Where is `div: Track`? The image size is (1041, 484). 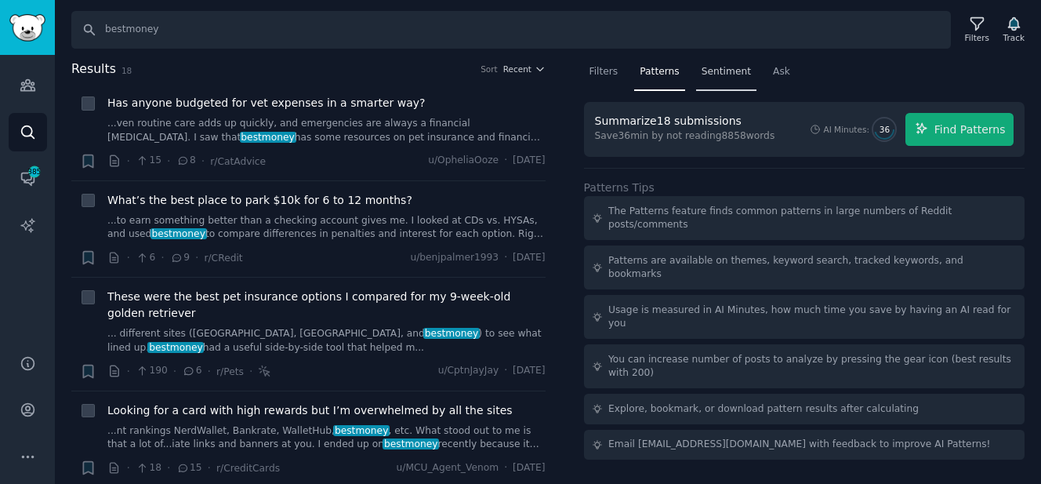
div: Track is located at coordinates (1014, 38).